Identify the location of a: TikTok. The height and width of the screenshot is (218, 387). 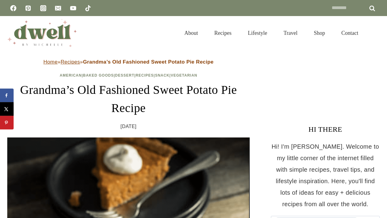
(88, 8).